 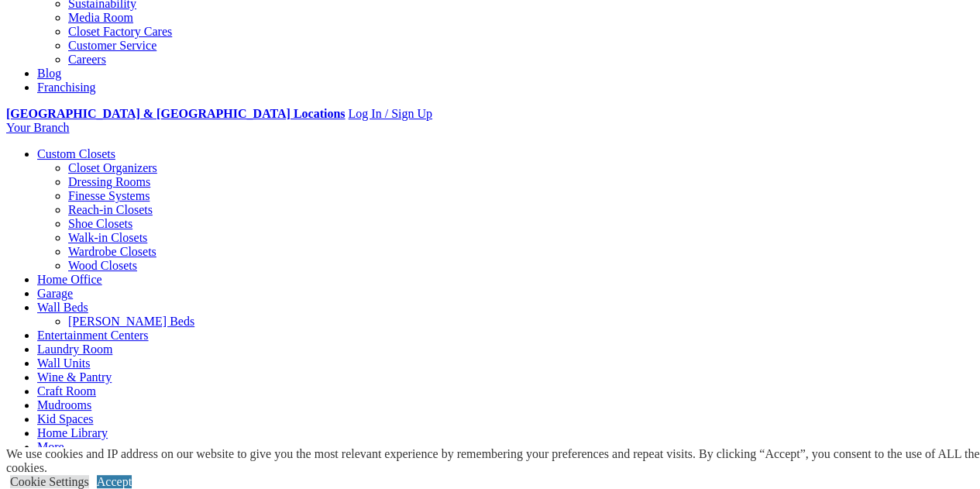 I want to click on a: Media Room, so click(x=101, y=17).